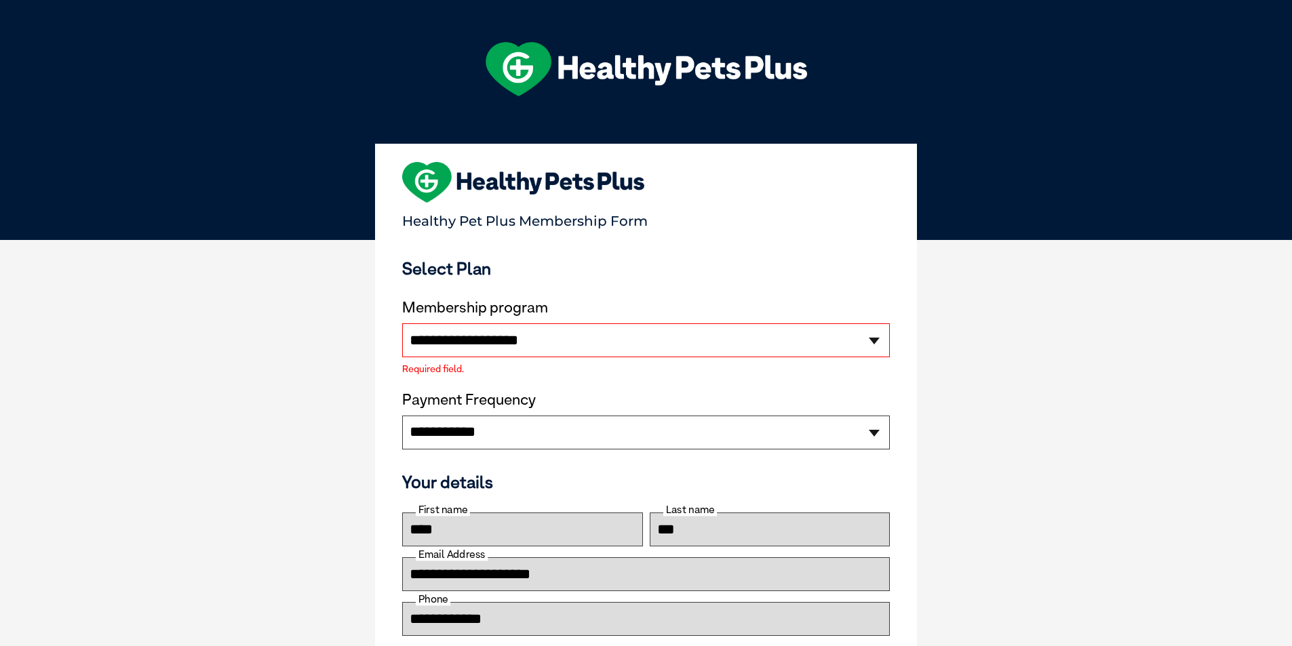 The image size is (1292, 646). I want to click on label: Phone, so click(433, 600).